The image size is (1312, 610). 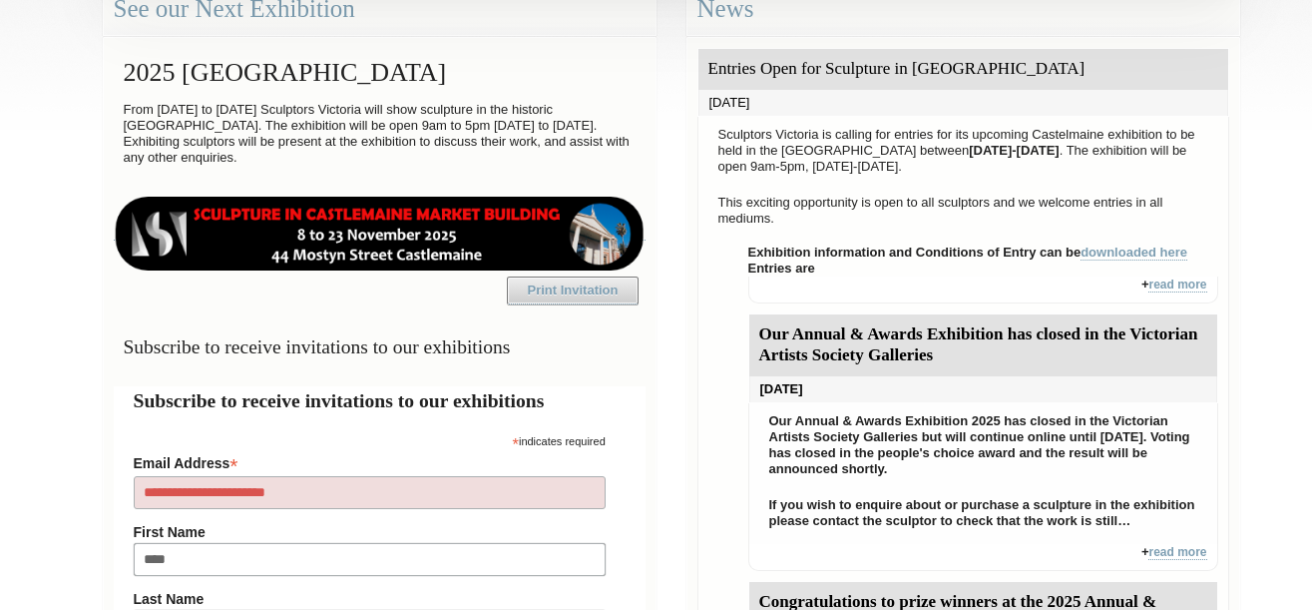 I want to click on img: castlemaine-ldrbd25v2.png, so click(x=379, y=233).